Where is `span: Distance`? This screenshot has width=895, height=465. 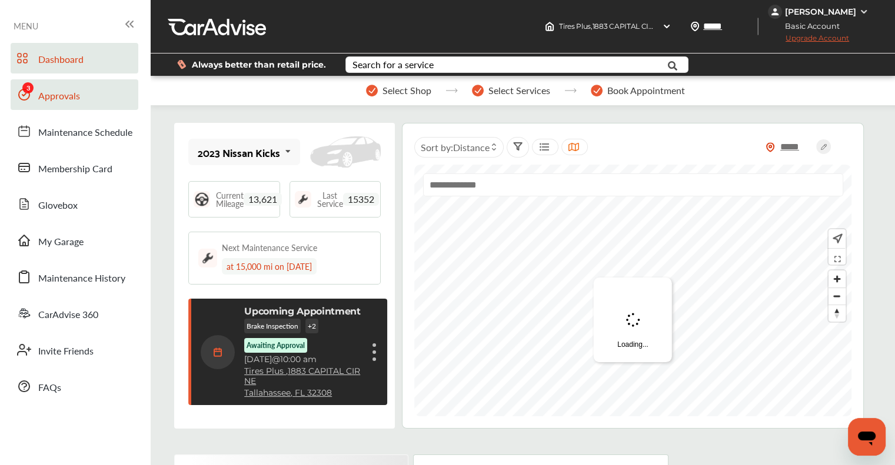
span: Distance is located at coordinates (471, 147).